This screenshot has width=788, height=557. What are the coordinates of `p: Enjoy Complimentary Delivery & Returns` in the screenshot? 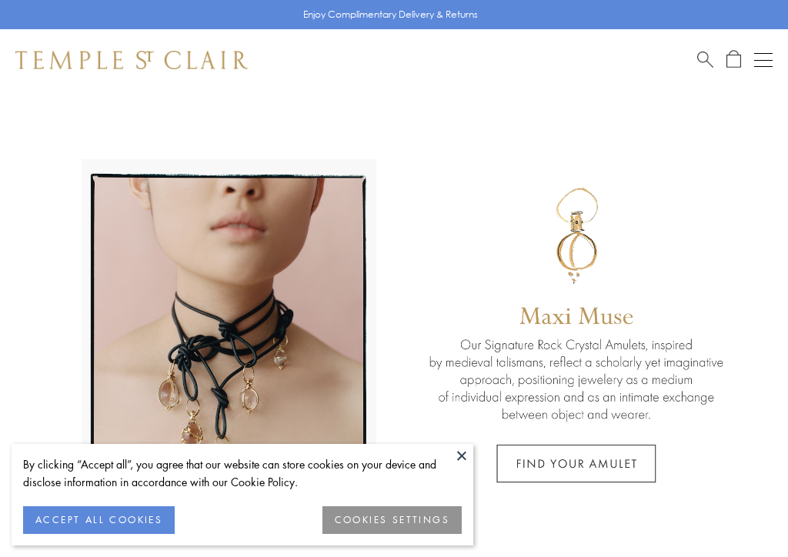 It's located at (390, 15).